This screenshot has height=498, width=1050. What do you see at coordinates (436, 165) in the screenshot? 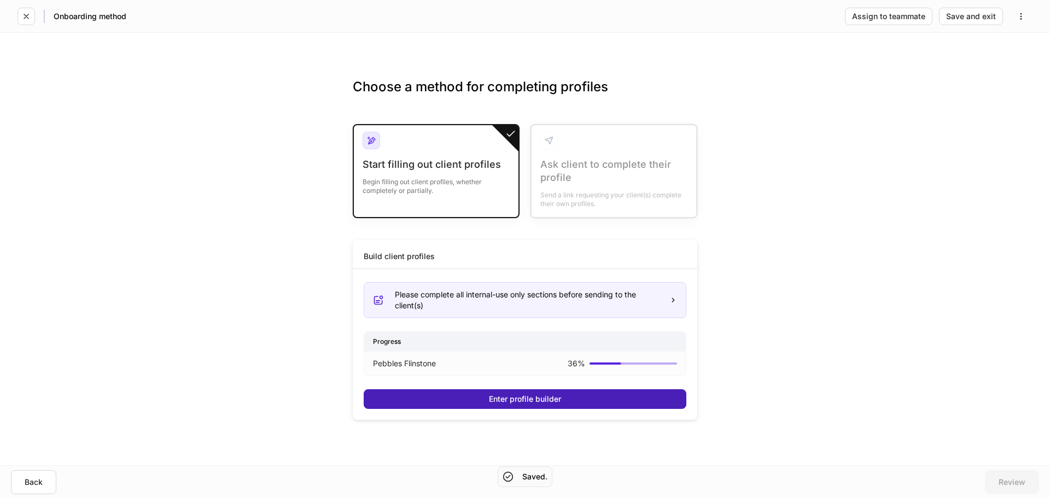
I see `div: Start filling out client profiles` at bounding box center [436, 165].